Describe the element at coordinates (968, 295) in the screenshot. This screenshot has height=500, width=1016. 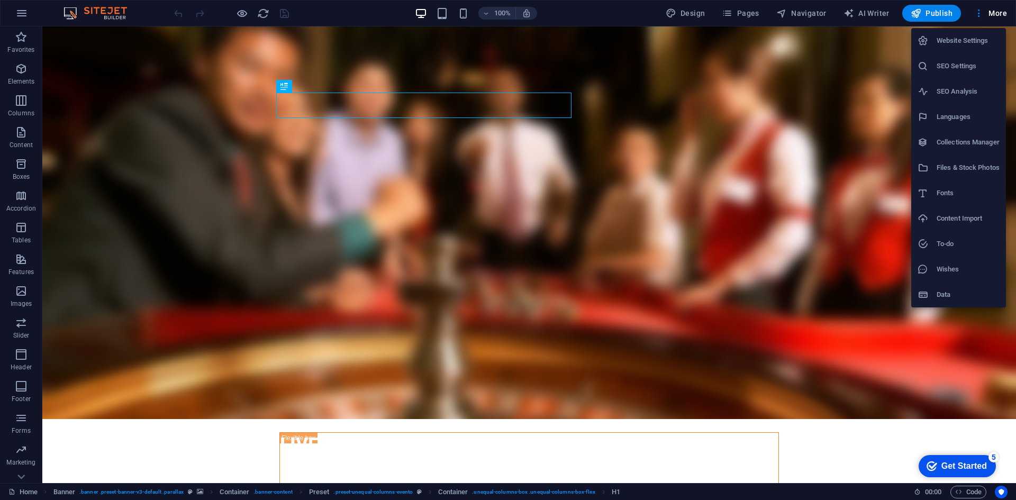
I see `h6: Data` at that location.